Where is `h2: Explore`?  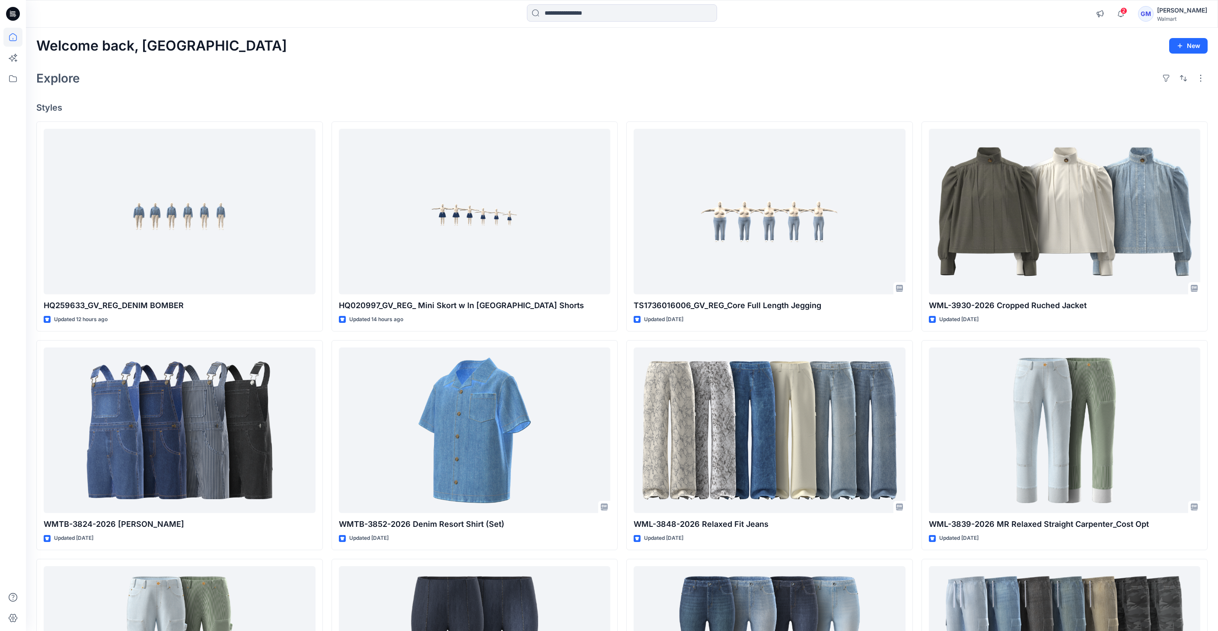 h2: Explore is located at coordinates (58, 78).